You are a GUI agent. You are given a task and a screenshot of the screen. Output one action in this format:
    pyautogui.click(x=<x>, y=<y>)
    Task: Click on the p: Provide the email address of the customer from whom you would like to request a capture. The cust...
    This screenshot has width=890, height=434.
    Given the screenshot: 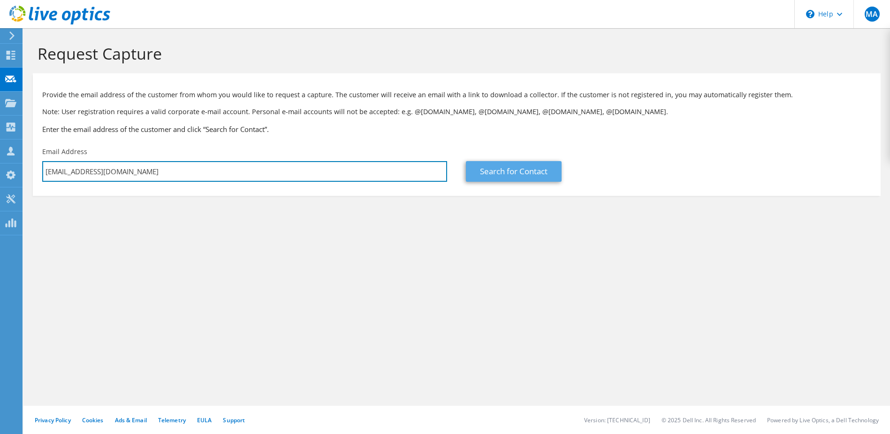 What is the action you would take?
    pyautogui.click(x=457, y=95)
    